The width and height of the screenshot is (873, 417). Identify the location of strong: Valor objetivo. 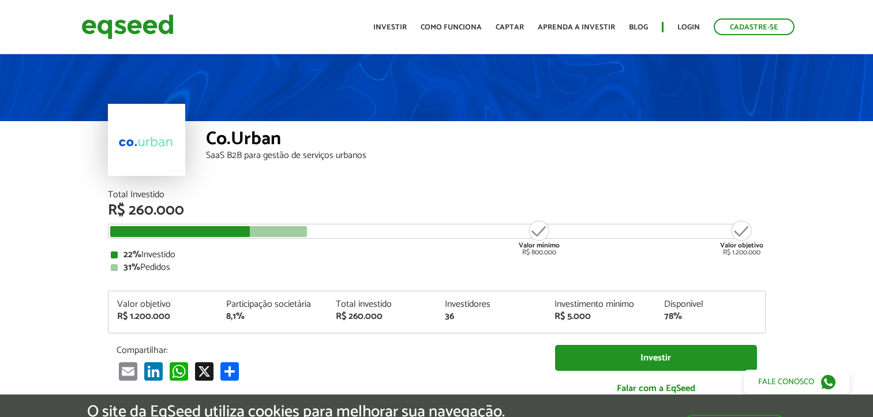
(741, 245).